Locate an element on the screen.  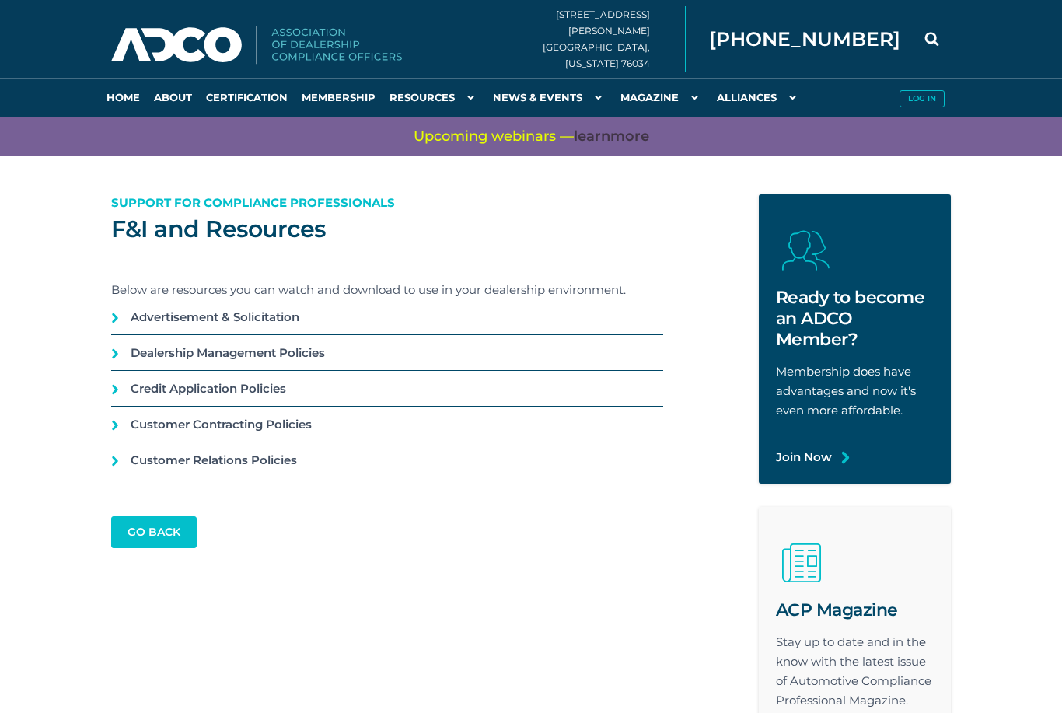
a: learnmore is located at coordinates (611, 136).